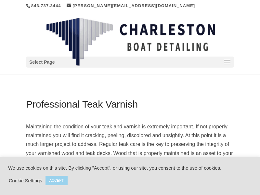 The height and width of the screenshot is (195, 260). What do you see at coordinates (42, 62) in the screenshot?
I see `span: Select Page` at bounding box center [42, 62].